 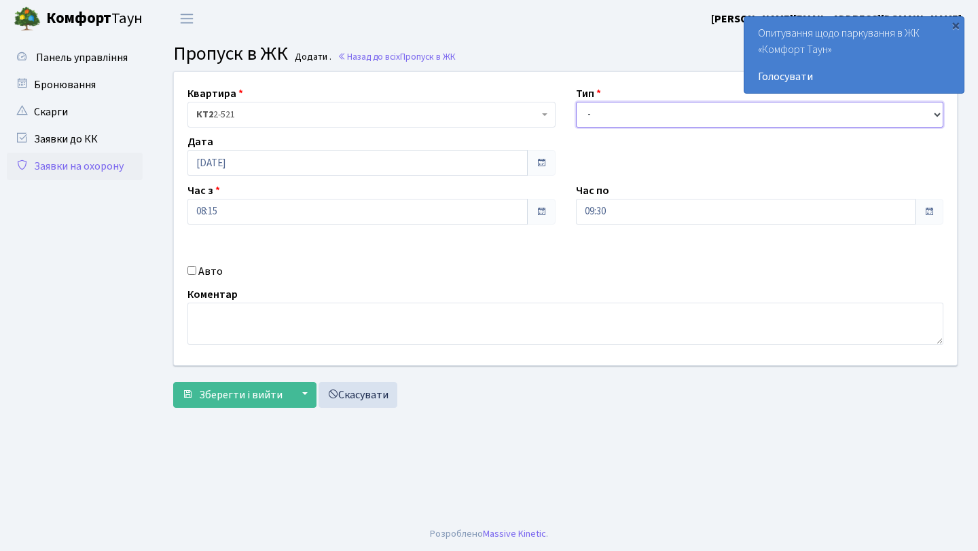 I want to click on div: Розроблено ., so click(x=489, y=534).